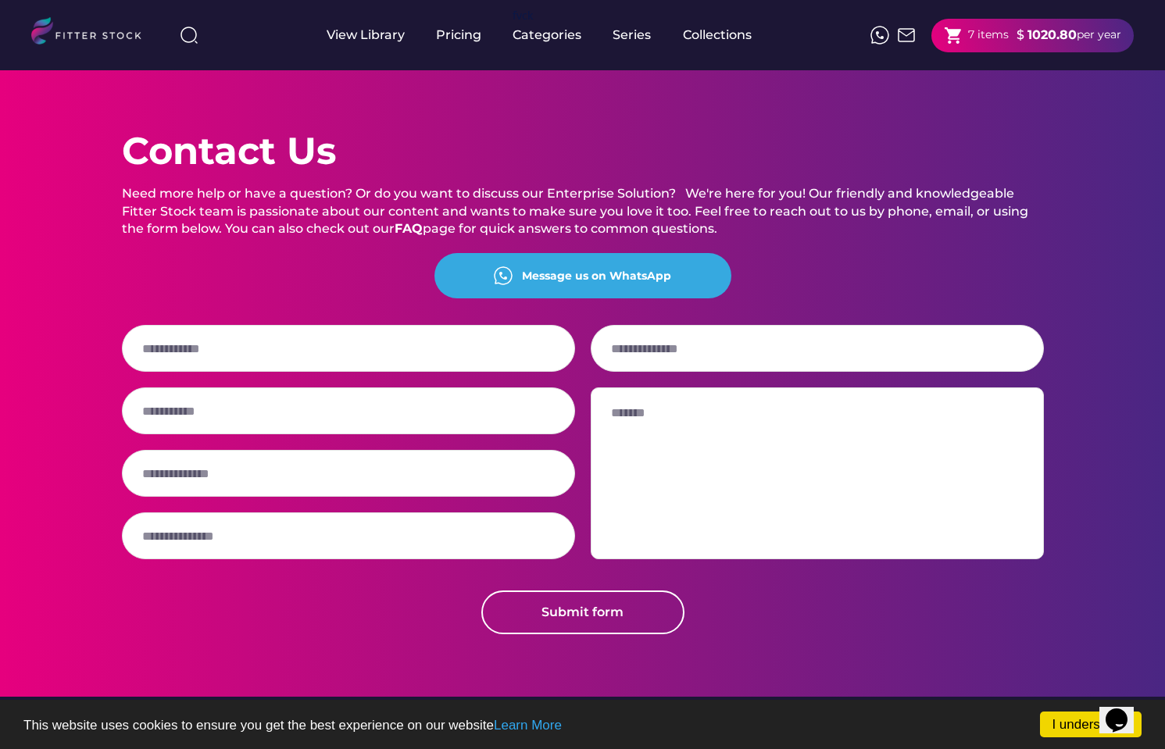 This screenshot has width=1165, height=749. What do you see at coordinates (527, 725) in the screenshot?
I see `a: Learn More` at bounding box center [527, 725].